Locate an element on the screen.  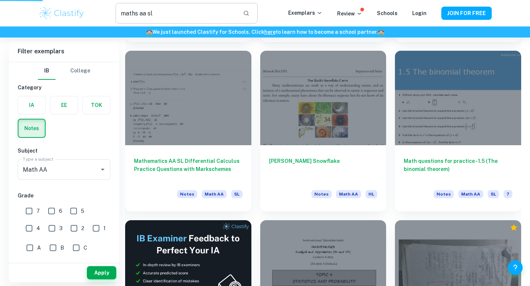
a: Login is located at coordinates (419, 13).